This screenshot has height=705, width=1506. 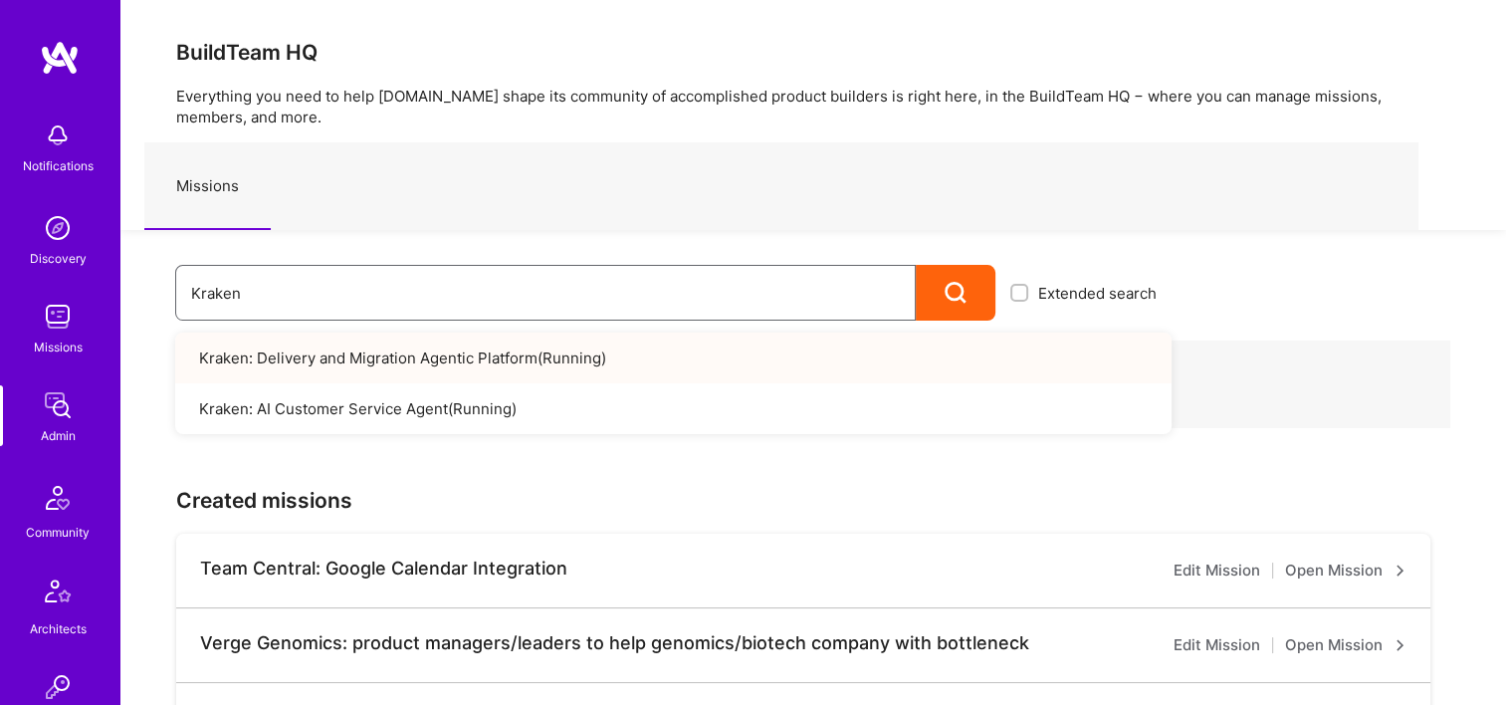 What do you see at coordinates (673, 357) in the screenshot?
I see `a: Kraken: Delivery and Migration Agentic Platform(Running)` at bounding box center [673, 357].